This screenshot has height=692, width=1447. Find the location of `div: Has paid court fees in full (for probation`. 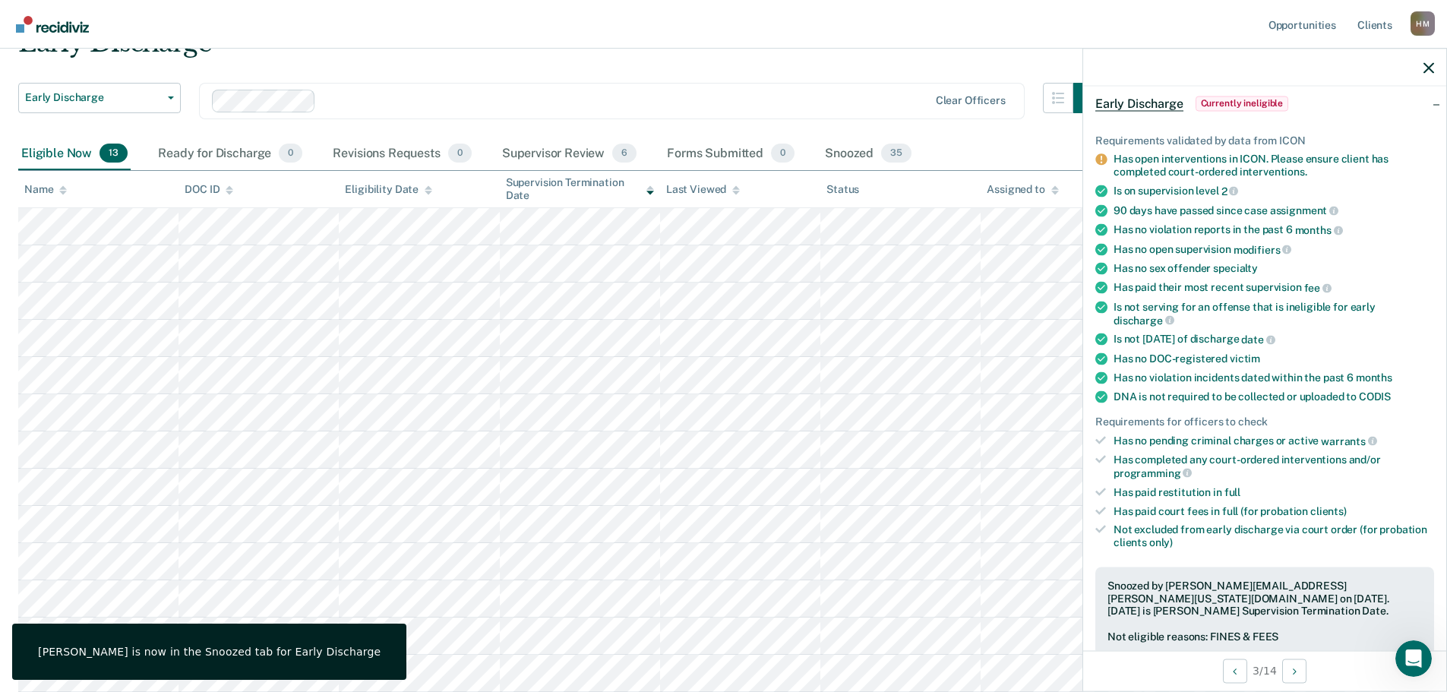

div: Has paid court fees in full (for probation is located at coordinates (1274, 510).